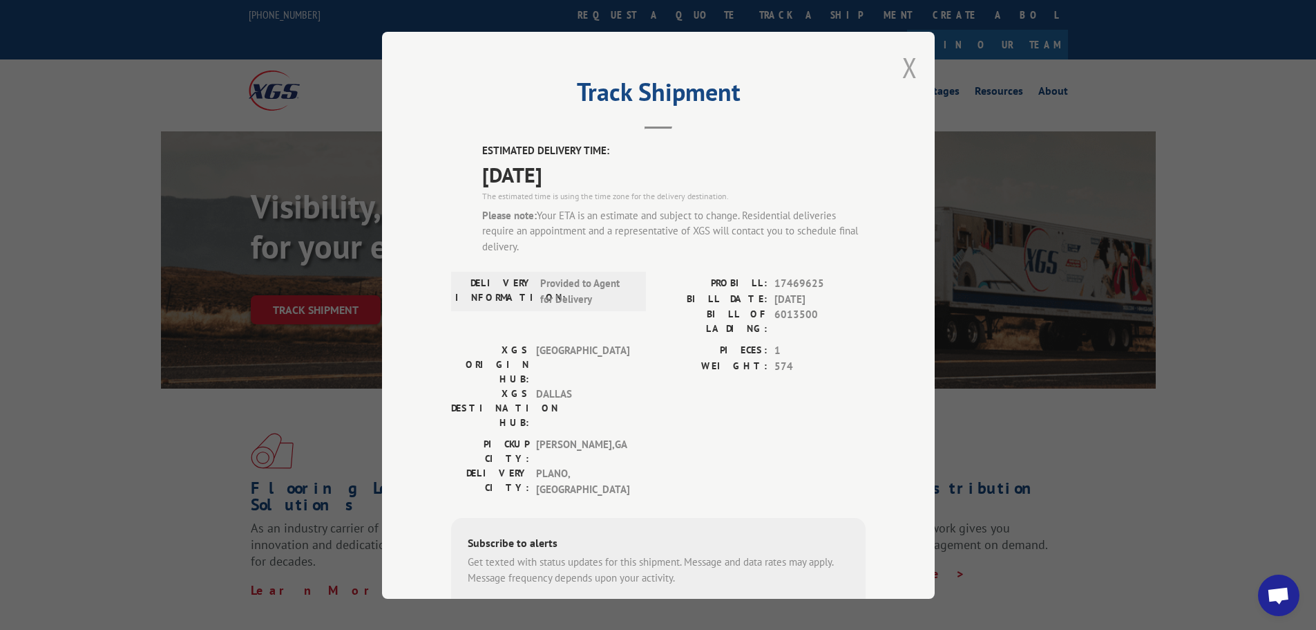 This screenshot has height=630, width=1316. What do you see at coordinates (713, 350) in the screenshot?
I see `label: PIECES:` at bounding box center [713, 350].